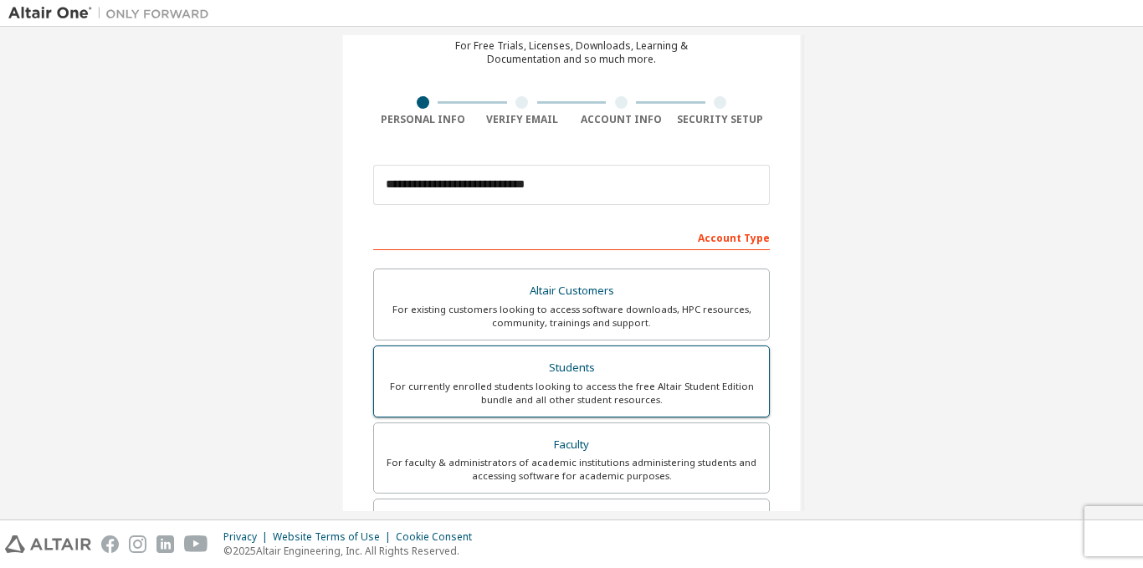  What do you see at coordinates (572, 237) in the screenshot?
I see `div: Account Type` at bounding box center [572, 237].